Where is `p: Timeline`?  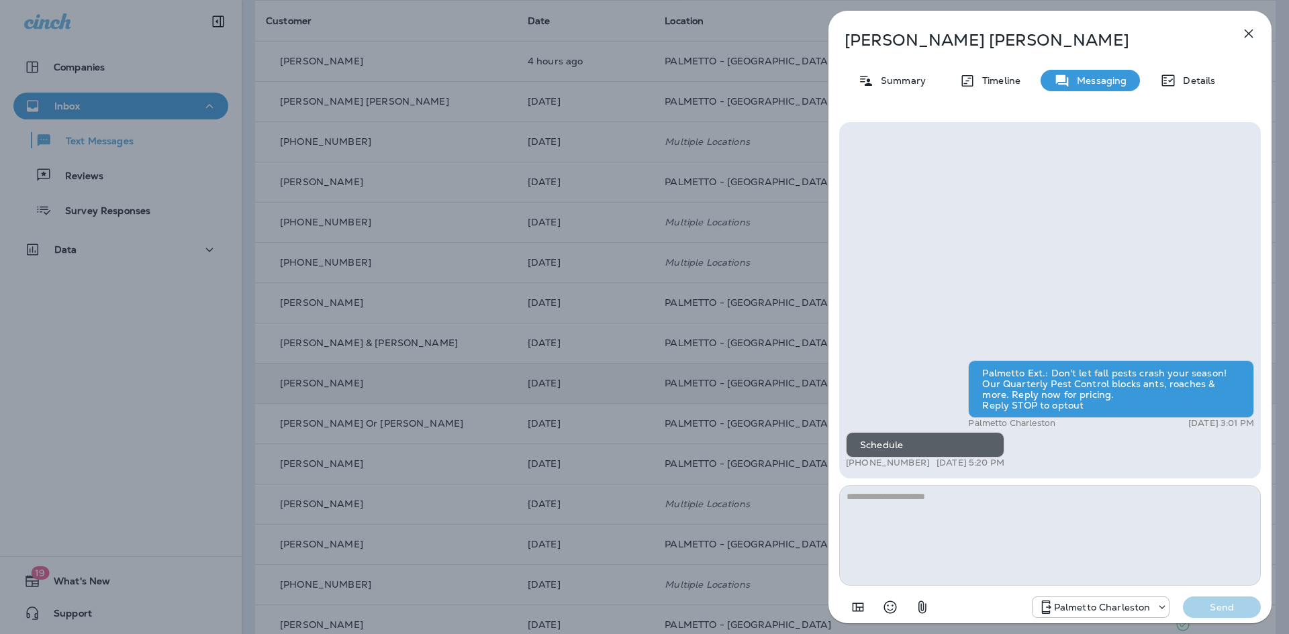
p: Timeline is located at coordinates (998, 81).